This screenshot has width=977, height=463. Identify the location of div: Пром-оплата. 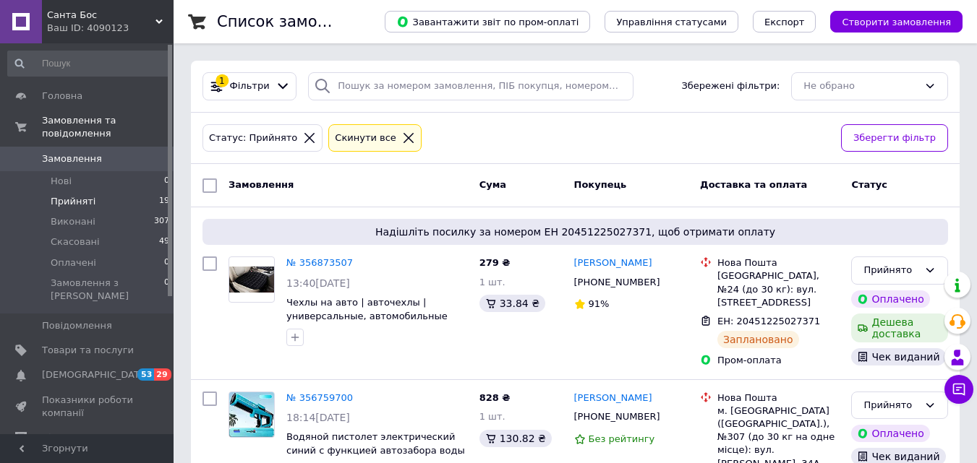
(778, 361).